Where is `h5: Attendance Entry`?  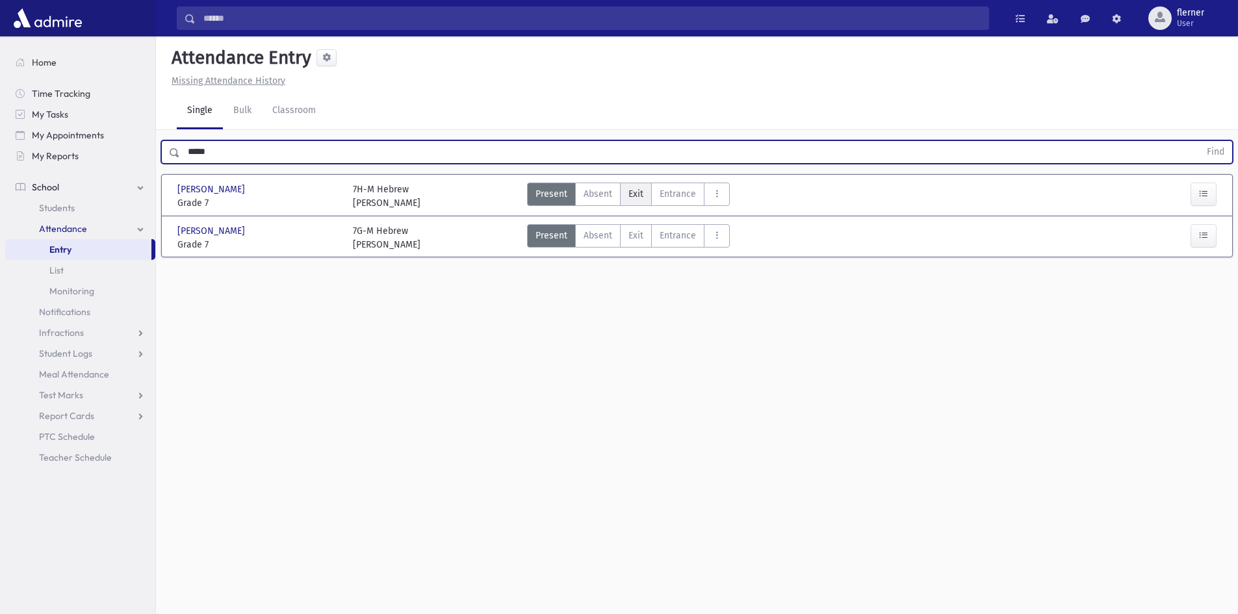 h5: Attendance Entry is located at coordinates (238, 58).